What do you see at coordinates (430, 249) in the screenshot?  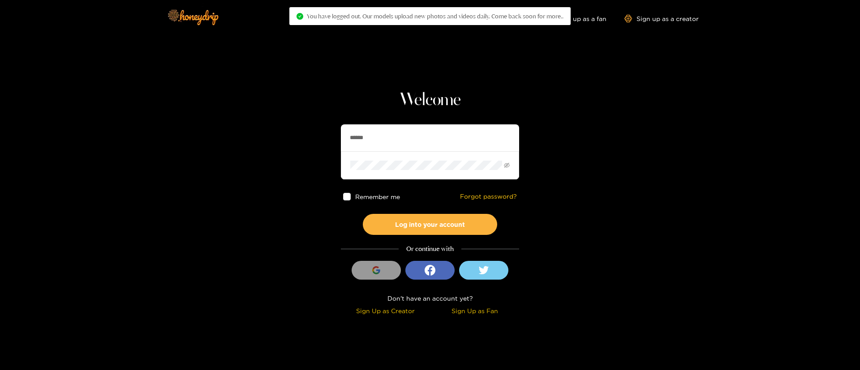 I see `div: Or continue with` at bounding box center [430, 249].